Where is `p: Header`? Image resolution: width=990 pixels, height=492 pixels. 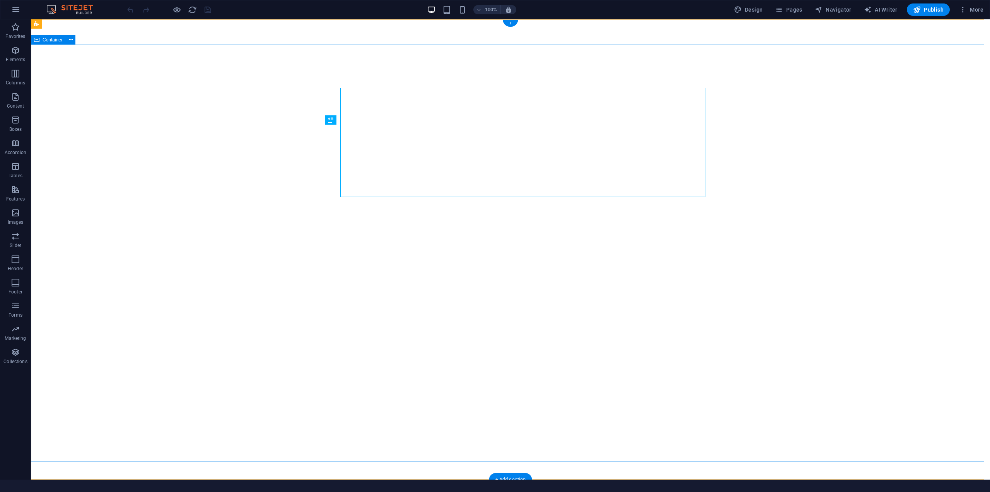 p: Header is located at coordinates (15, 268).